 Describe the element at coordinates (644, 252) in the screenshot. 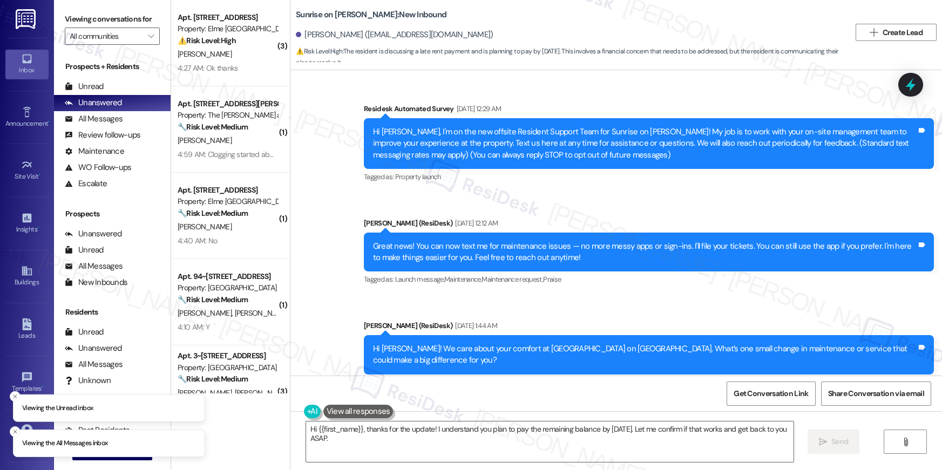

I see `div: Great news! You can now text me for maintenance issues — no more messy apps or sign-ins. I'll fil...` at that location.